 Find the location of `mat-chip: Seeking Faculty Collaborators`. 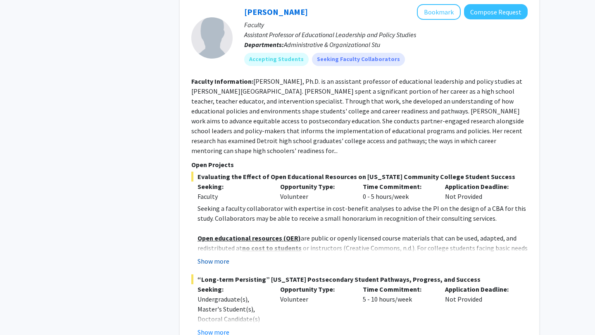

mat-chip: Seeking Faculty Collaborators is located at coordinates (358, 59).